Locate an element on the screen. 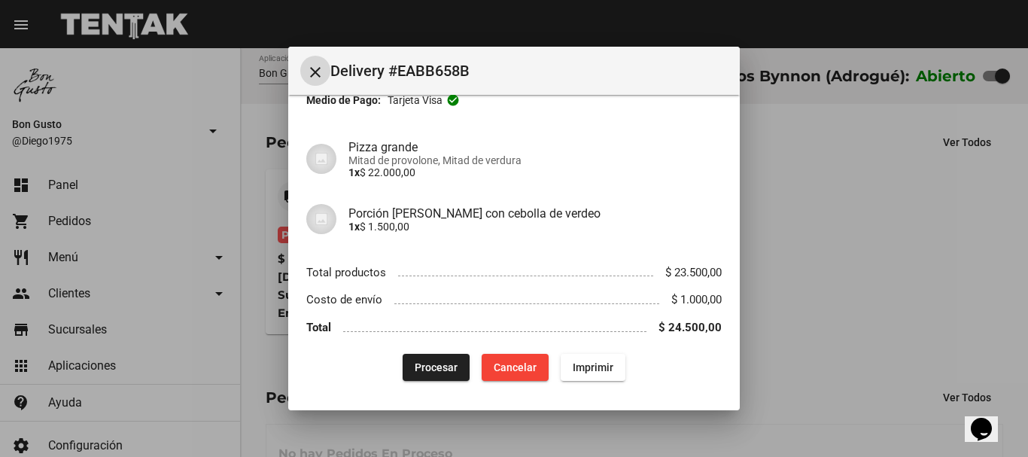  span: Delivery #EABB658B is located at coordinates (529, 71).